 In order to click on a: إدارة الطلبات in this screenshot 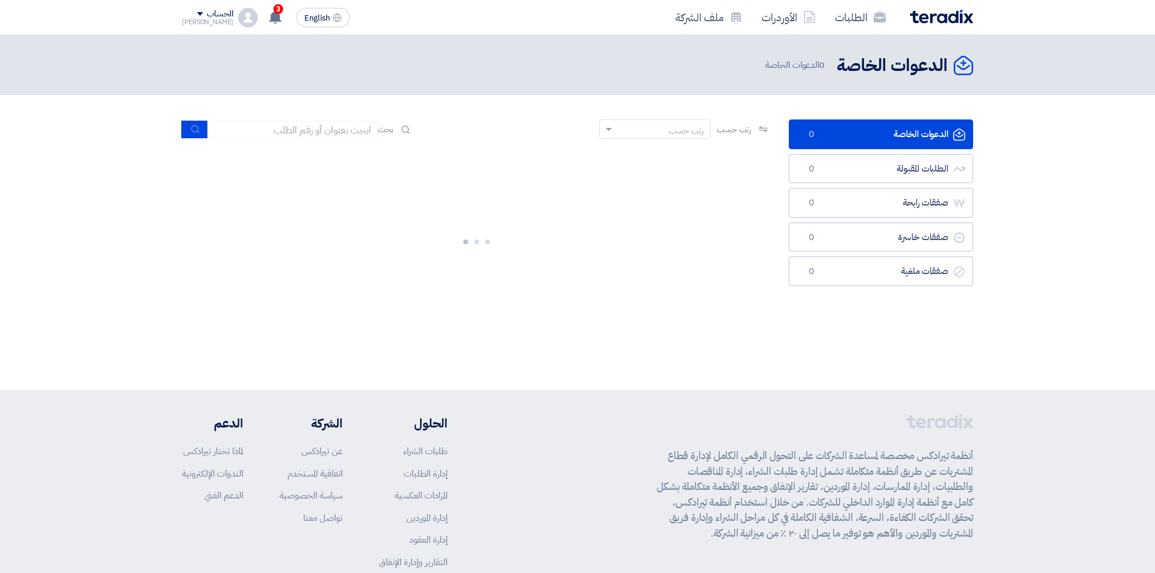, I will do `click(426, 474)`.